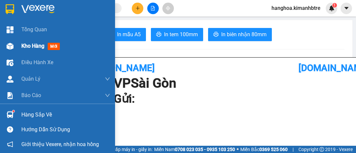 The image size is (356, 153). Describe the element at coordinates (168, 8) in the screenshot. I see `span: aim` at that location.